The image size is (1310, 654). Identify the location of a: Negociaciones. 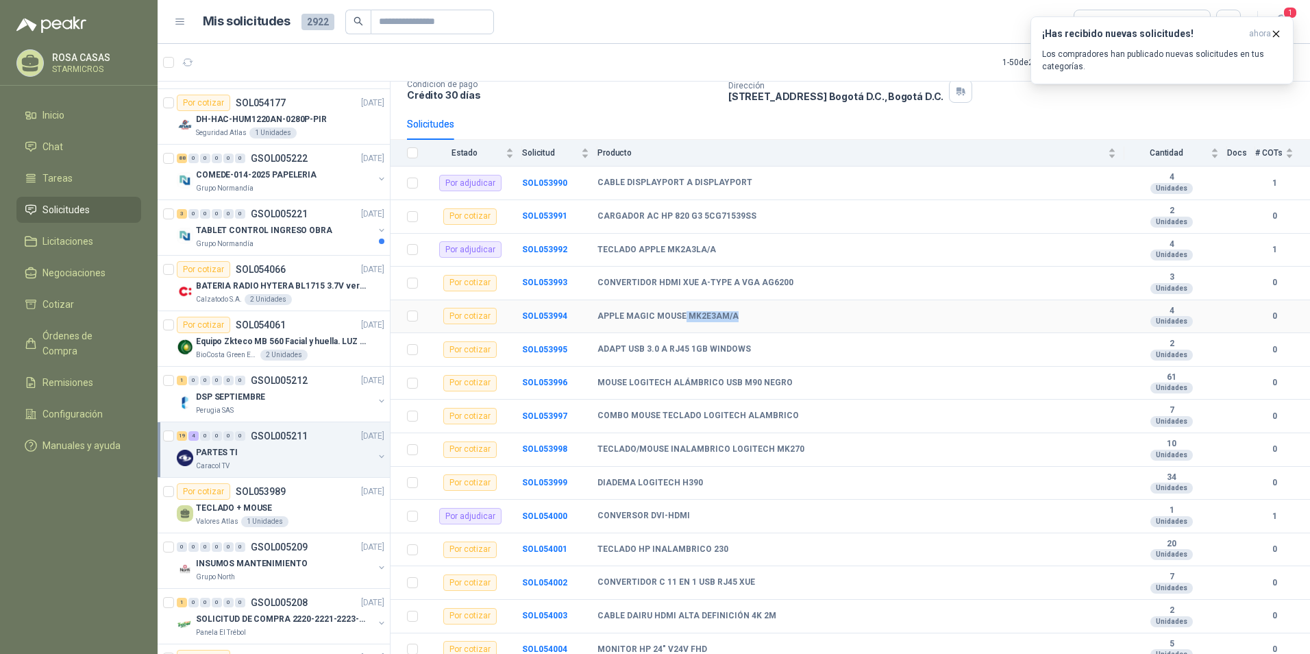
(79, 273).